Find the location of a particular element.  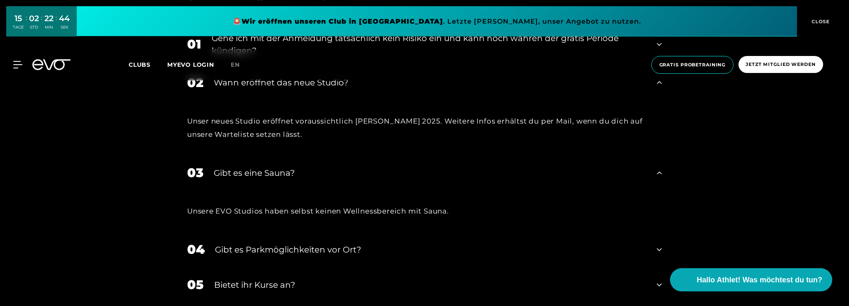

button: CLOSE is located at coordinates (820, 21).